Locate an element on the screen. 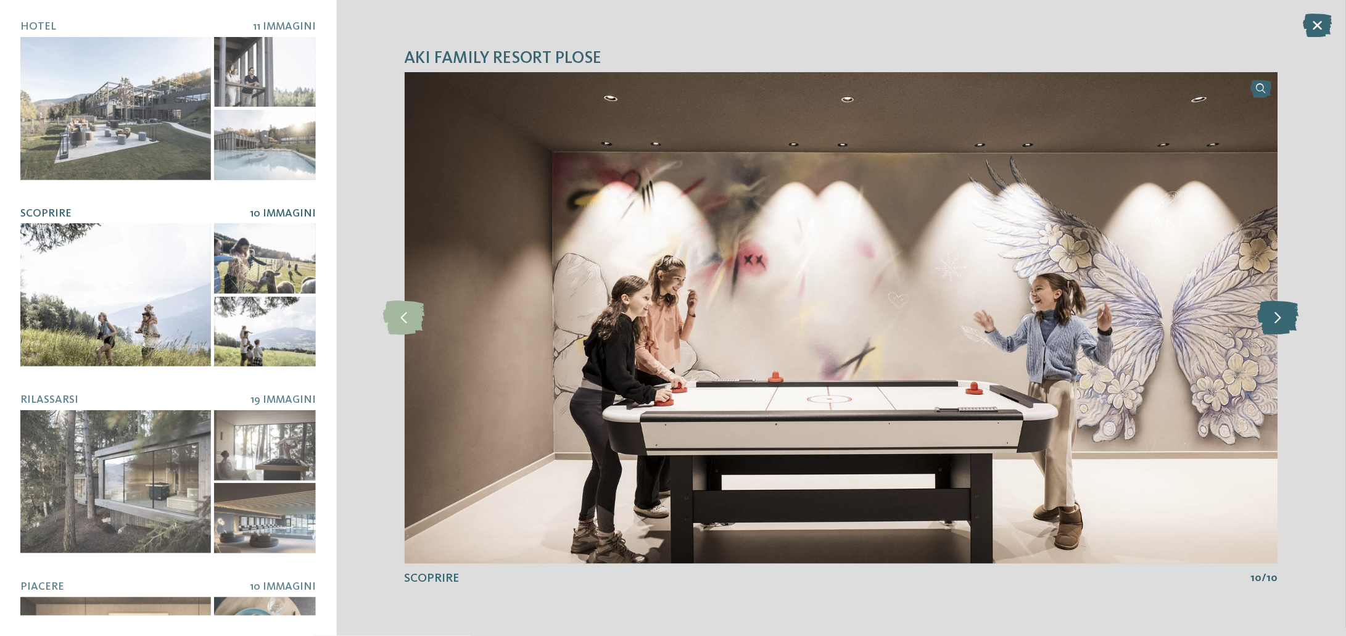  a: AKI Family Resort PLOSE is located at coordinates (841, 318).